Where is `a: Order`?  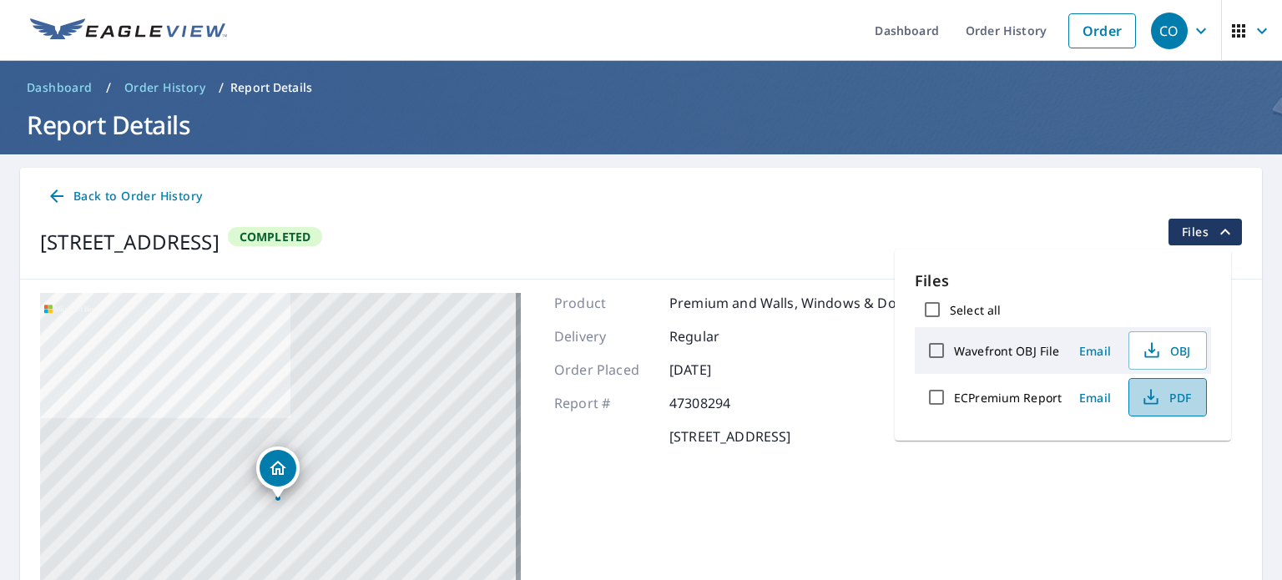 a: Order is located at coordinates (1101, 31).